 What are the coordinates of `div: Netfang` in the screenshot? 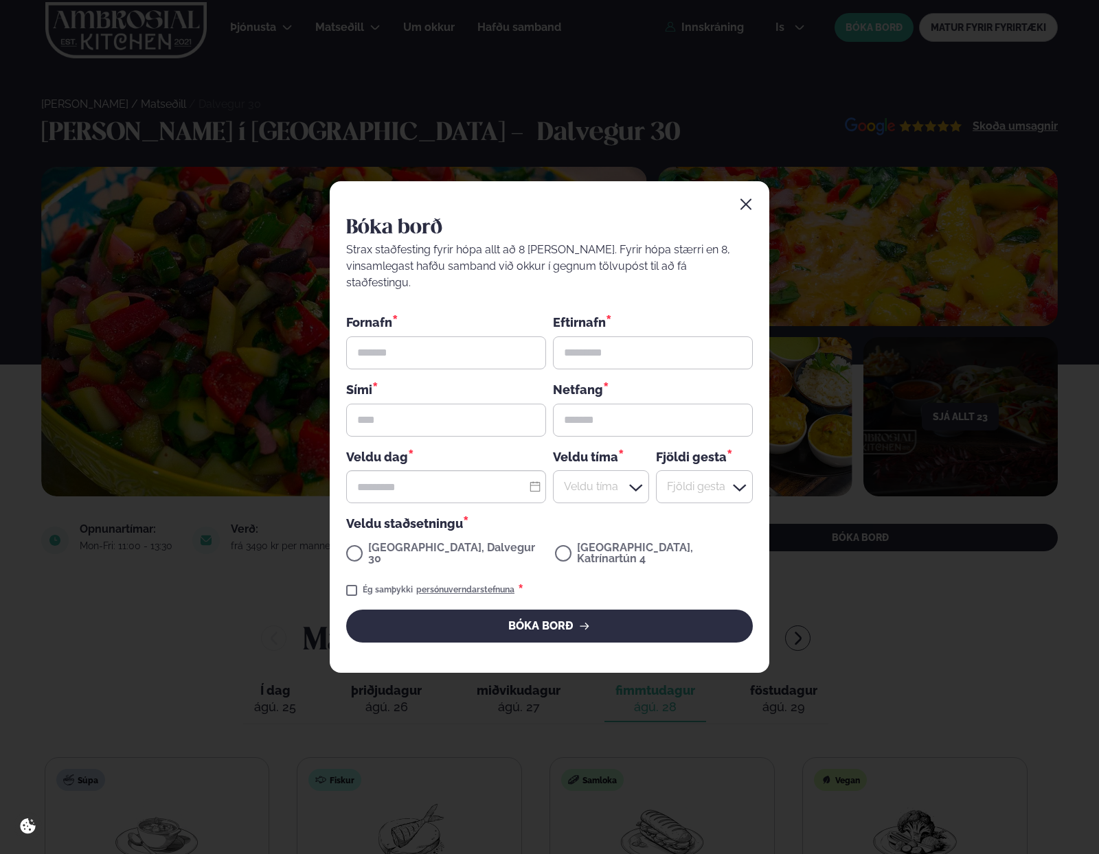 It's located at (653, 389).